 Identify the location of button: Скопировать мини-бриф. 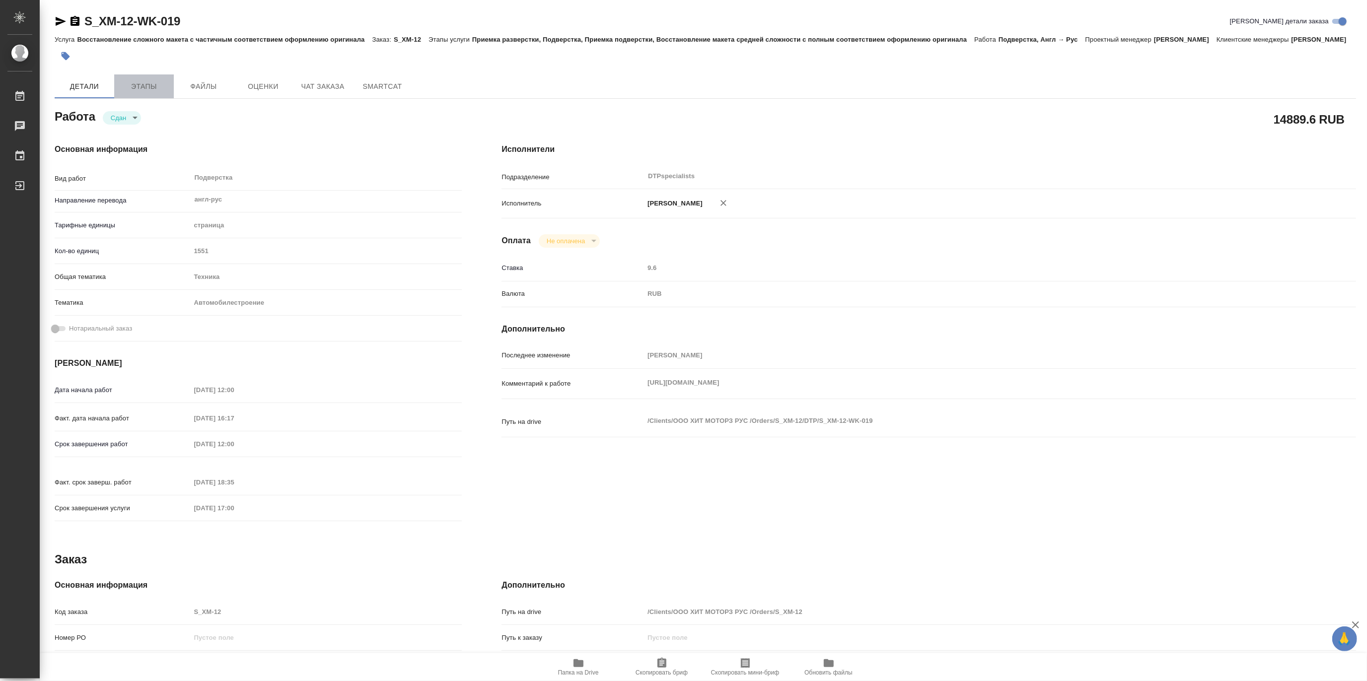
(745, 667).